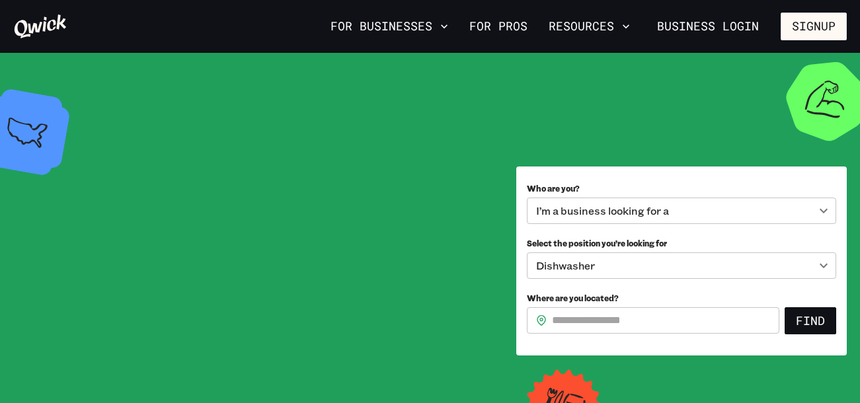 Image resolution: width=860 pixels, height=403 pixels. What do you see at coordinates (553, 188) in the screenshot?
I see `span: Who are you?` at bounding box center [553, 188].